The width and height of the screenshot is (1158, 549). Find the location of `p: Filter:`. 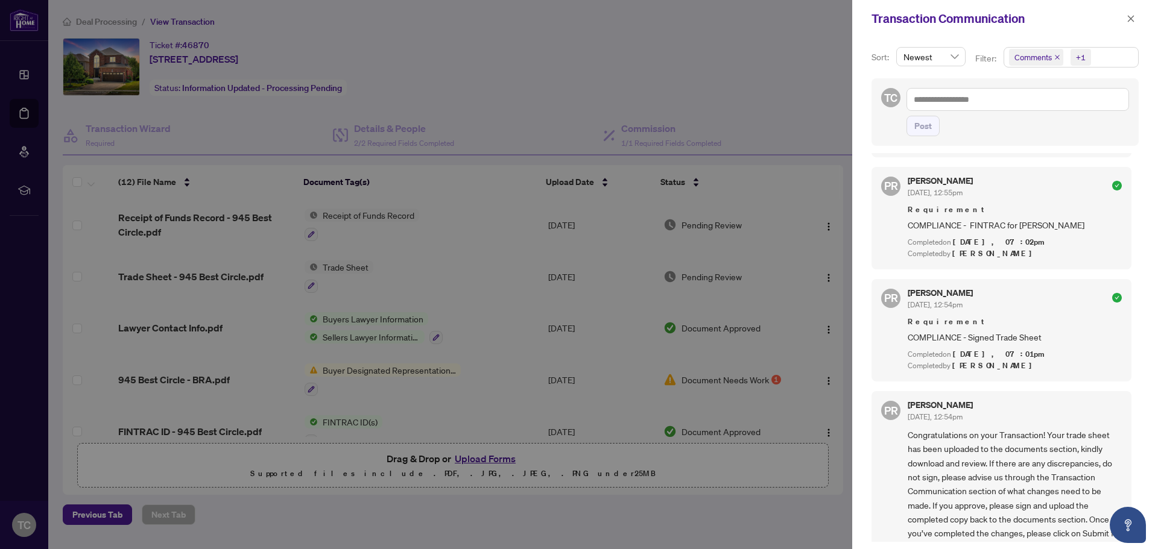

p: Filter: is located at coordinates (986, 58).